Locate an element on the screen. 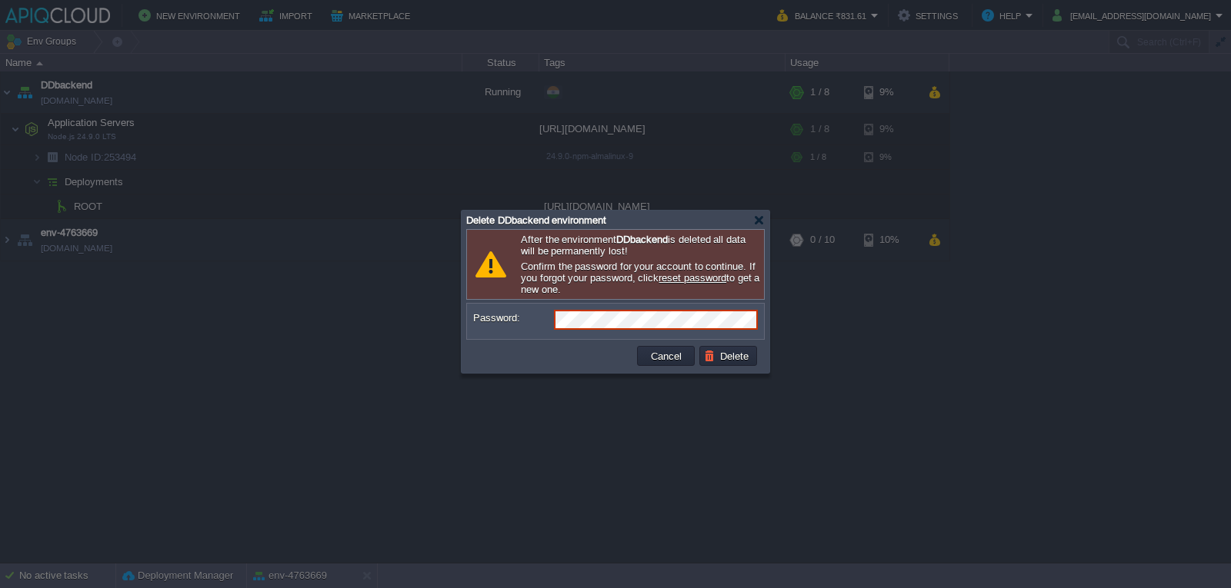 This screenshot has height=588, width=1231. span: Delete DDbackend environment is located at coordinates (536, 220).